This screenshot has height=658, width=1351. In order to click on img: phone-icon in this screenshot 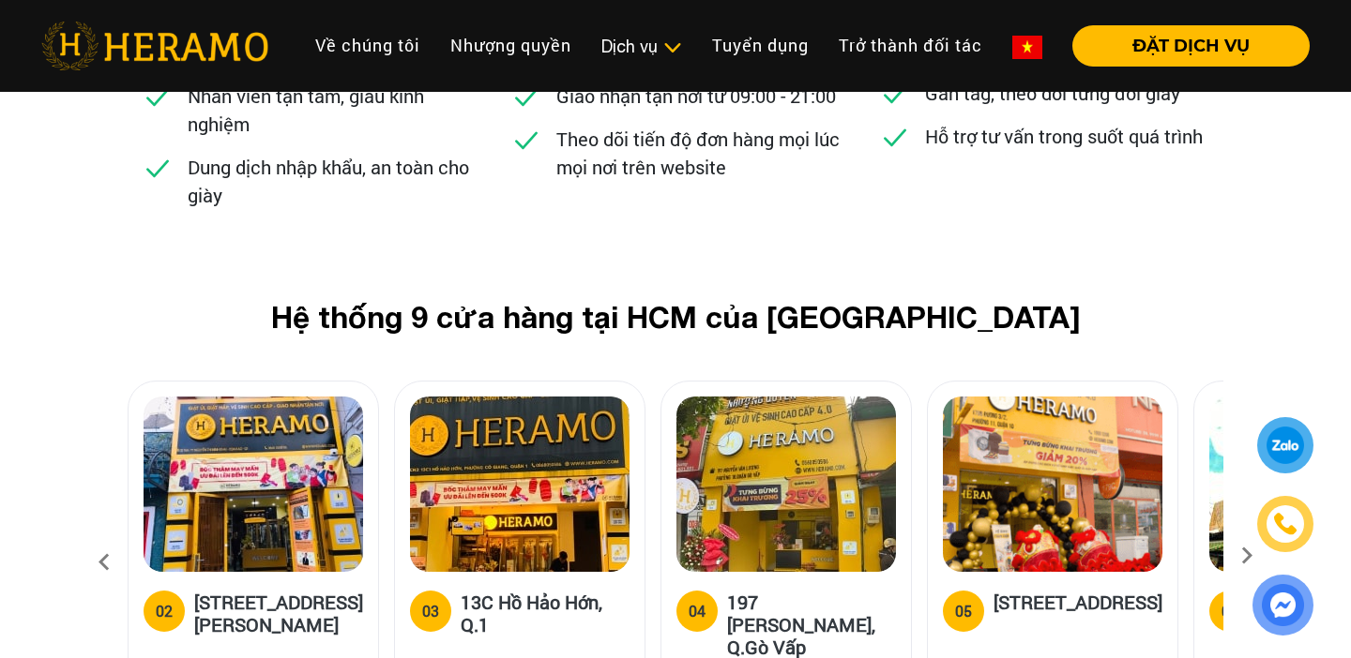, I will do `click(1285, 524)`.